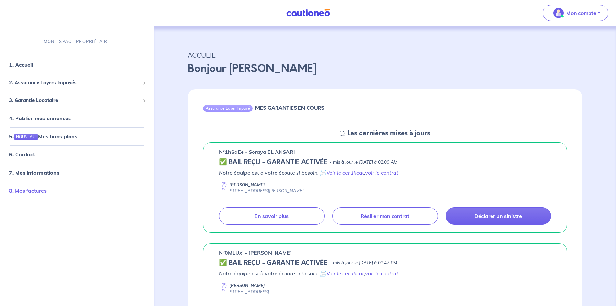 The height and width of the screenshot is (306, 616). Describe the element at coordinates (385, 263) in the screenshot. I see `div: state: CONTRACT-VALIDATED, Context: NEW,CHOOSE-CERTIFICATE,ALONE,LESSOR-DOCUMENTS` at that location.